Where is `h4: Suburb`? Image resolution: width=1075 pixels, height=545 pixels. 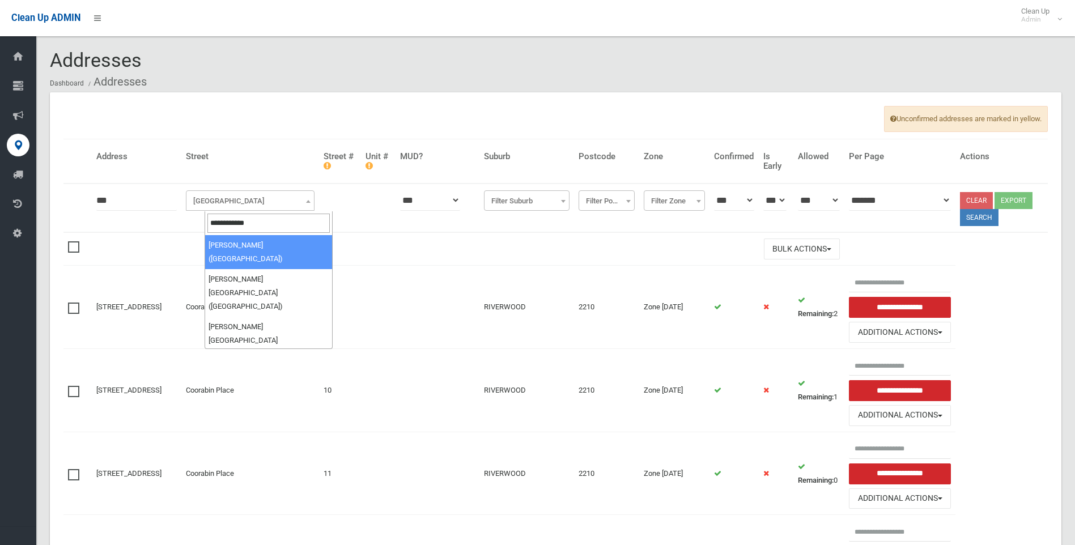
h4: Suburb is located at coordinates (527, 156).